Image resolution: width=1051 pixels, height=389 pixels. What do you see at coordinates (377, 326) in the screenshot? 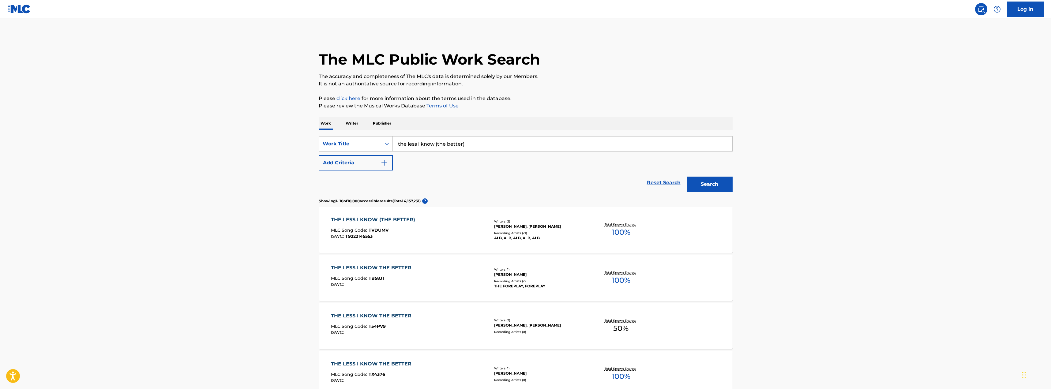
I see `span: T54PV9` at bounding box center [377, 326].